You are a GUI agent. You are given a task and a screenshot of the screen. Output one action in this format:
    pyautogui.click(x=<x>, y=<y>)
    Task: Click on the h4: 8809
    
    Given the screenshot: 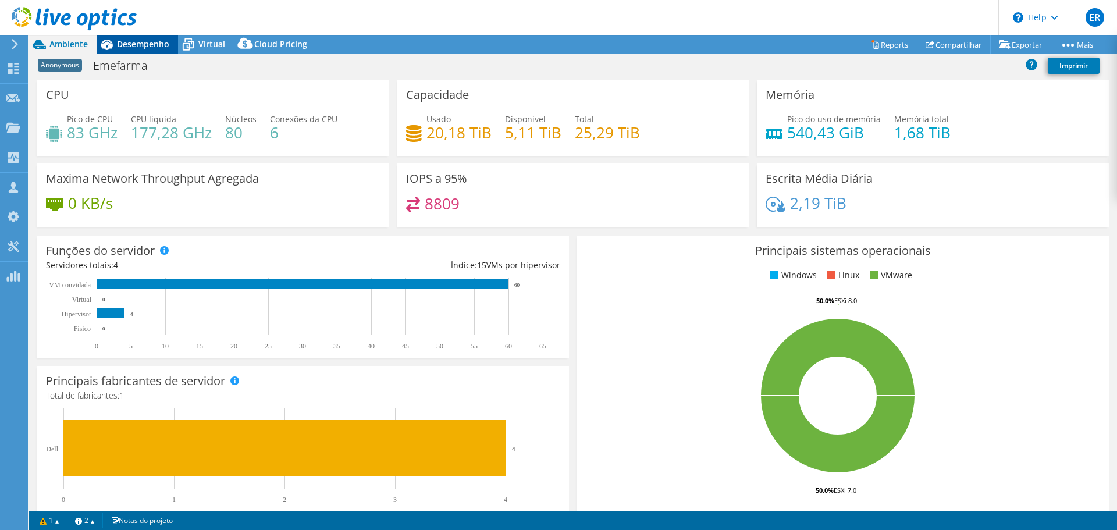 What is the action you would take?
    pyautogui.click(x=442, y=204)
    